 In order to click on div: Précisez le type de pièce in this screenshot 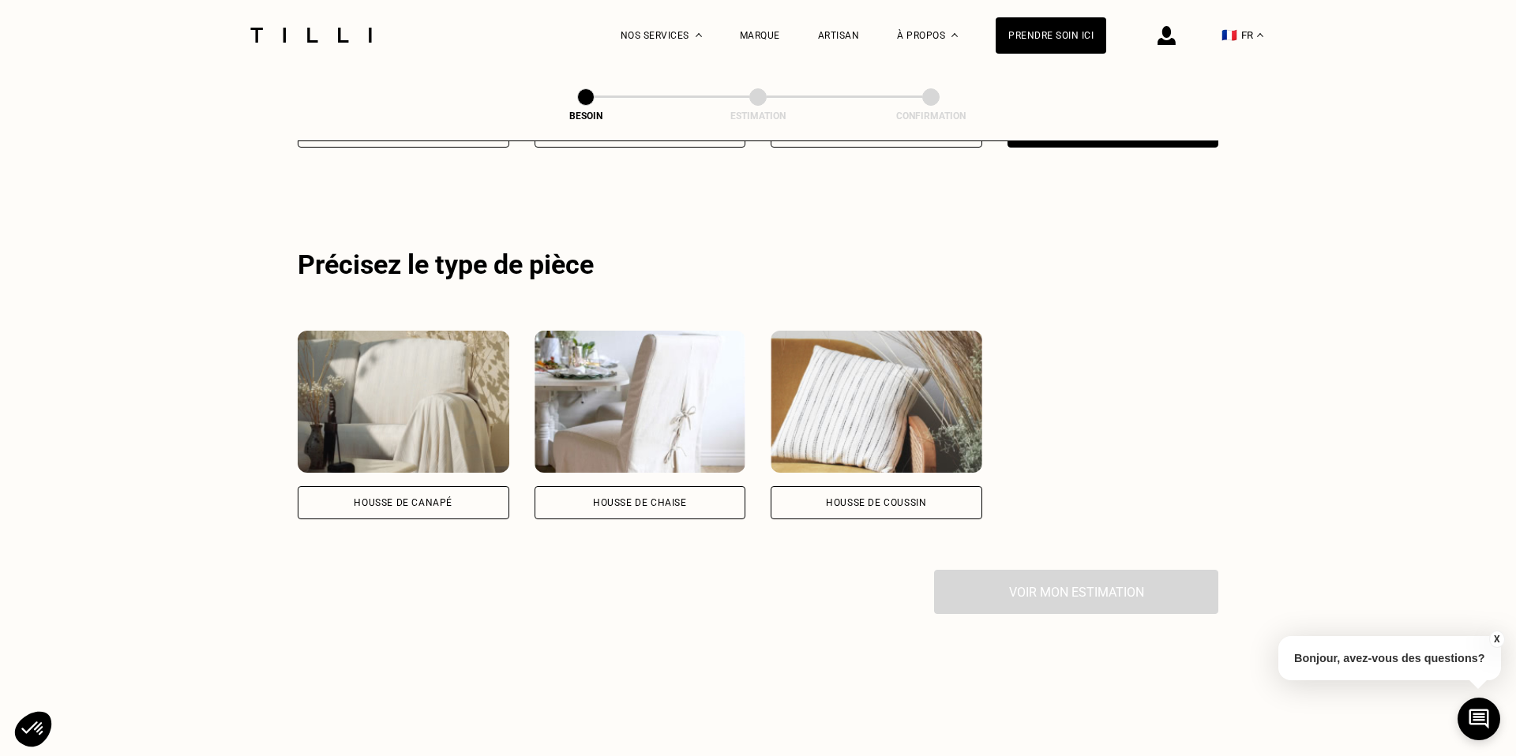, I will do `click(758, 265)`.